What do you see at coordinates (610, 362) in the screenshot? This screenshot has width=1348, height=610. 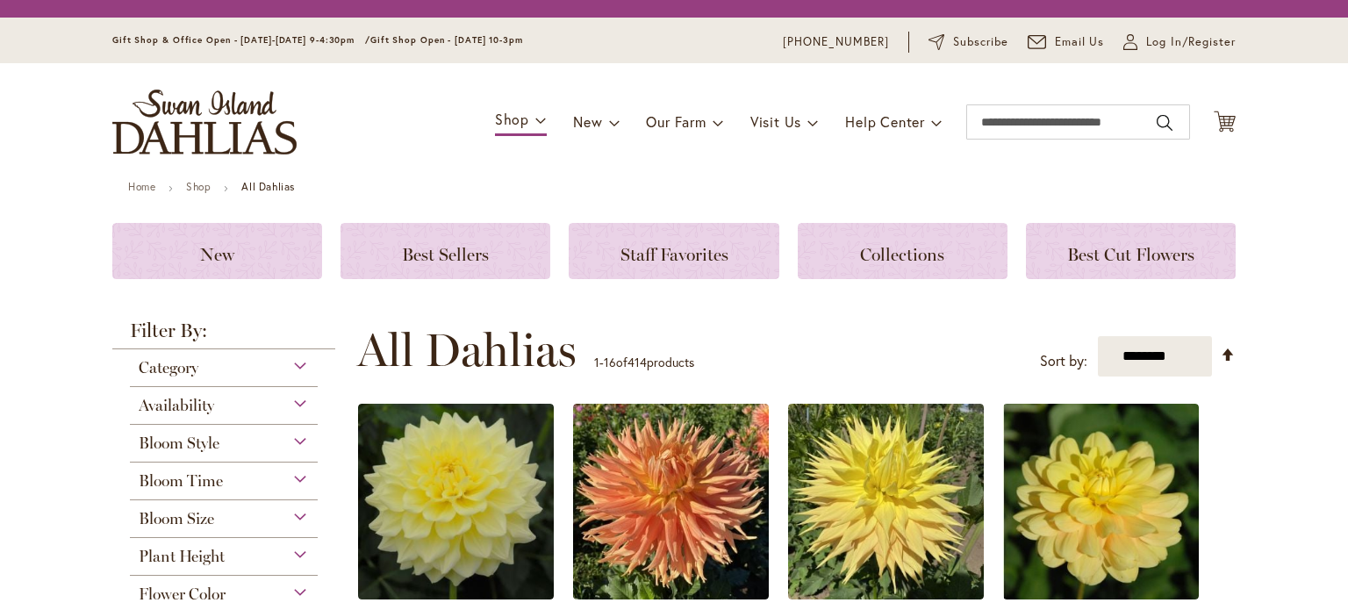 I see `span: 16` at bounding box center [610, 362].